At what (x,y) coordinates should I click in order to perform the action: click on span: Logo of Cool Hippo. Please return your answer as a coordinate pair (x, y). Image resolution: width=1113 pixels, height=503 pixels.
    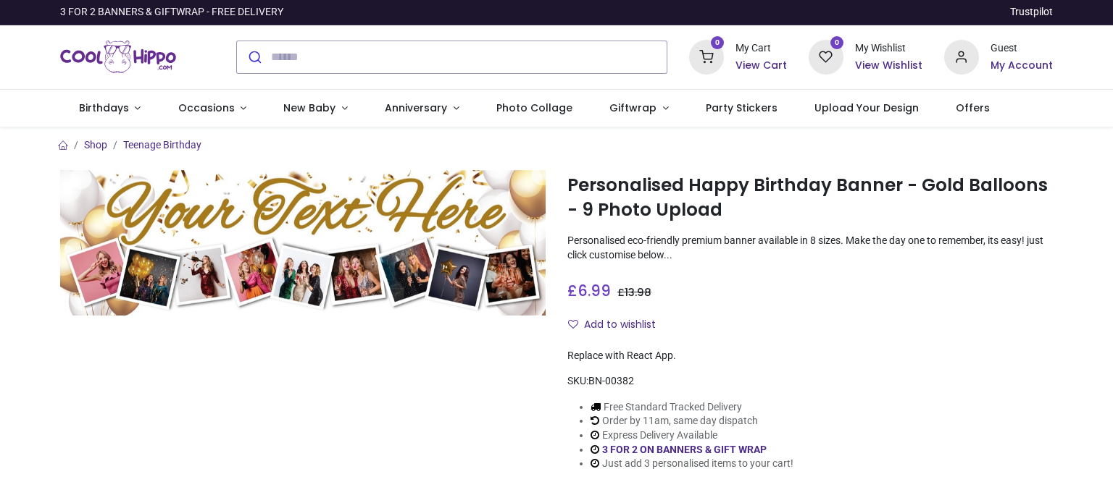
    Looking at the image, I should click on (118, 57).